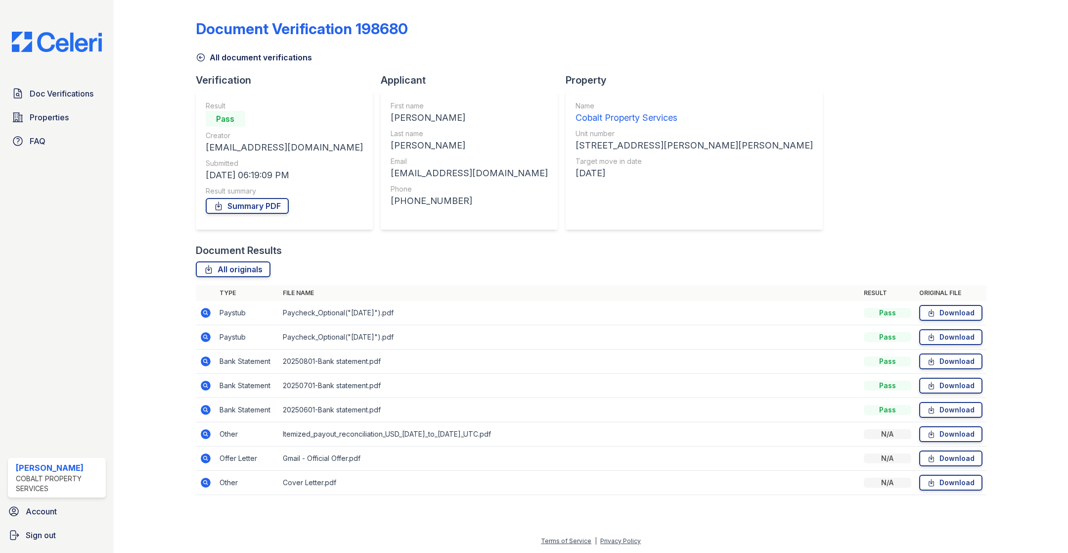 The image size is (1068, 553). I want to click on a: Doc Verifications, so click(57, 93).